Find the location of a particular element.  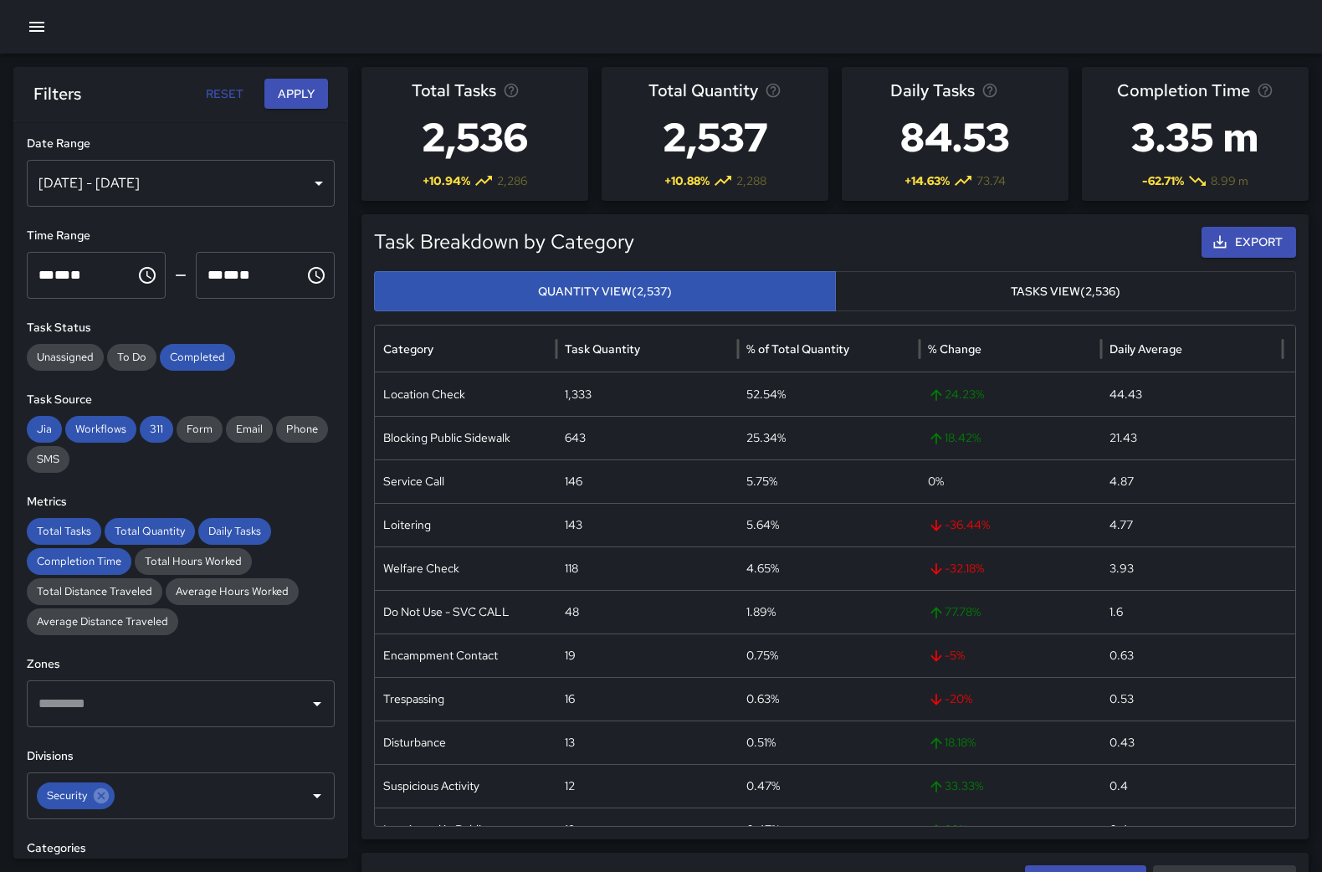

div: Task Quantity is located at coordinates (603, 349).